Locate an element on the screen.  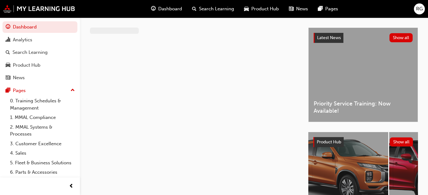
span: Priority Service Training: Now Available! is located at coordinates (363, 107).